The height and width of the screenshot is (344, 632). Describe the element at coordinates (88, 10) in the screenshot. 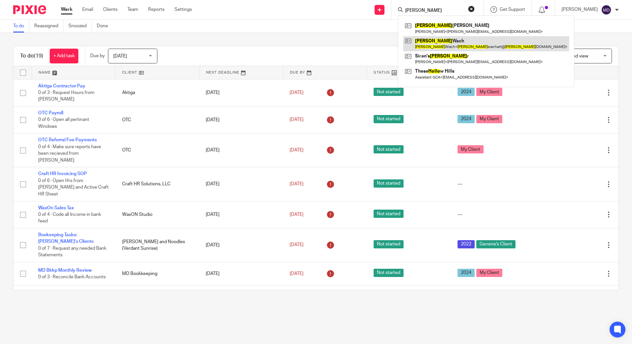

I see `a: Email` at that location.